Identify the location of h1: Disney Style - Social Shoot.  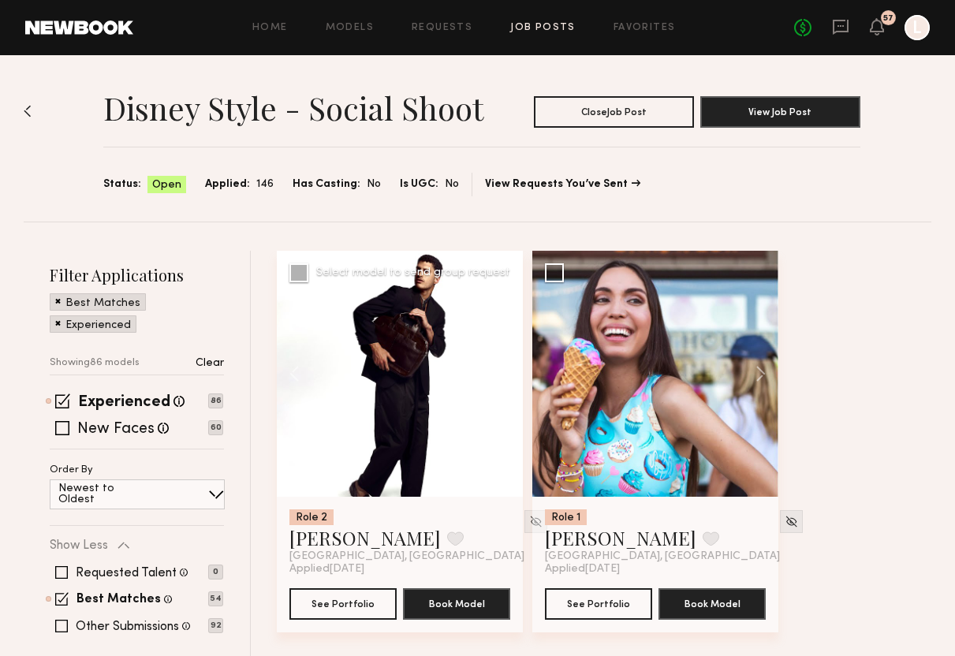
(293, 108).